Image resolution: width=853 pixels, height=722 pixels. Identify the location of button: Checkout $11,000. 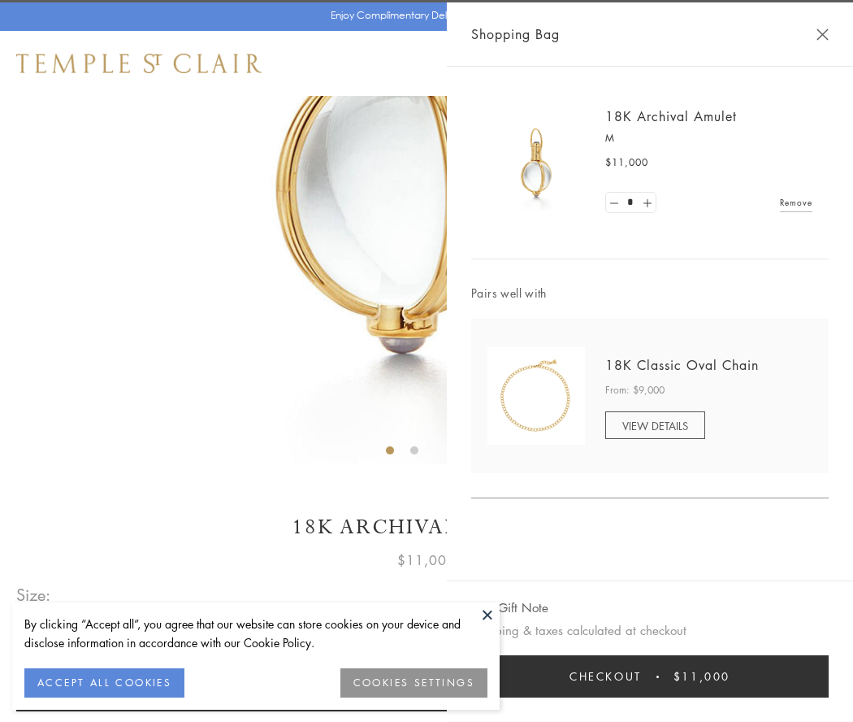
(650, 676).